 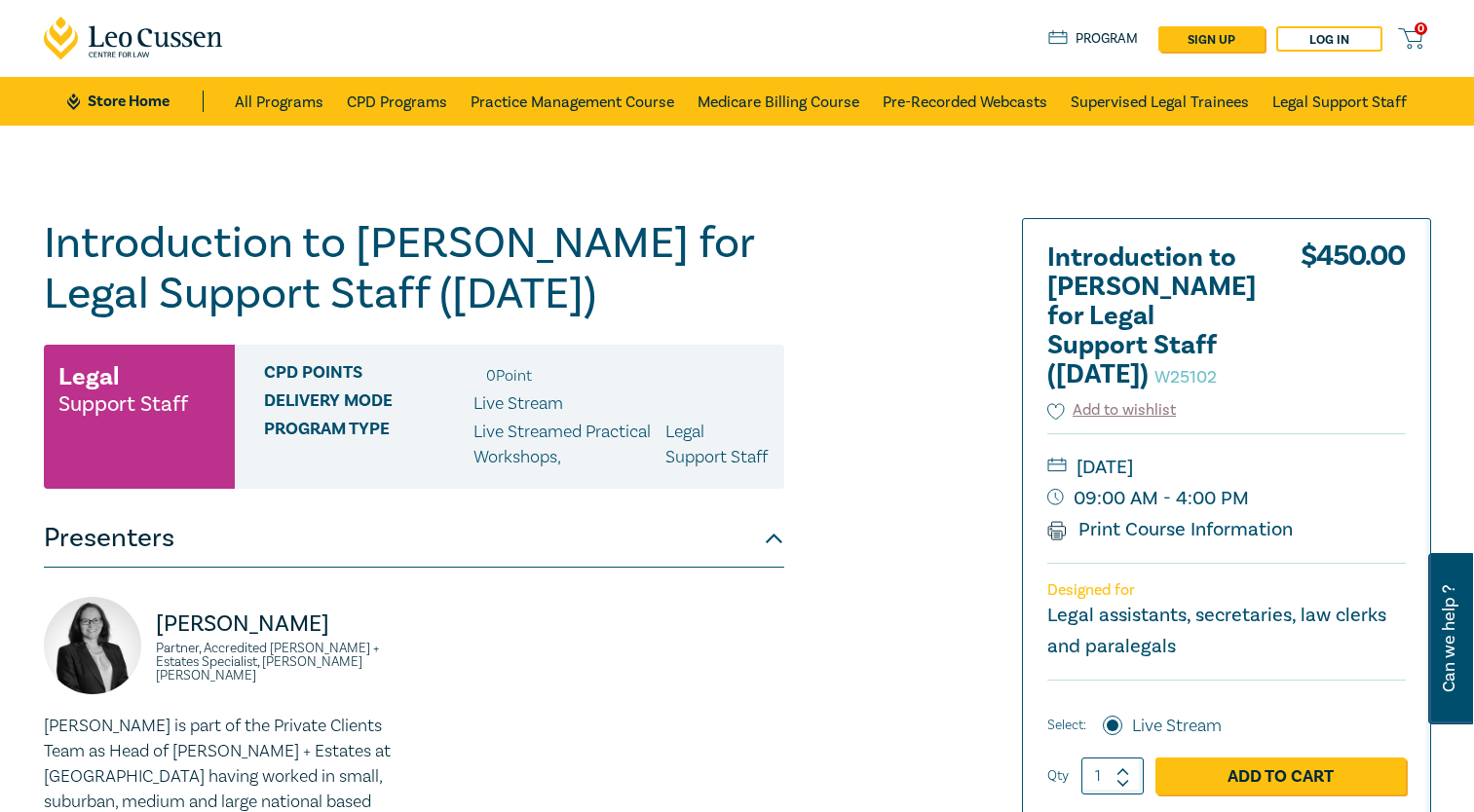 I want to click on span: Live Stream, so click(x=518, y=403).